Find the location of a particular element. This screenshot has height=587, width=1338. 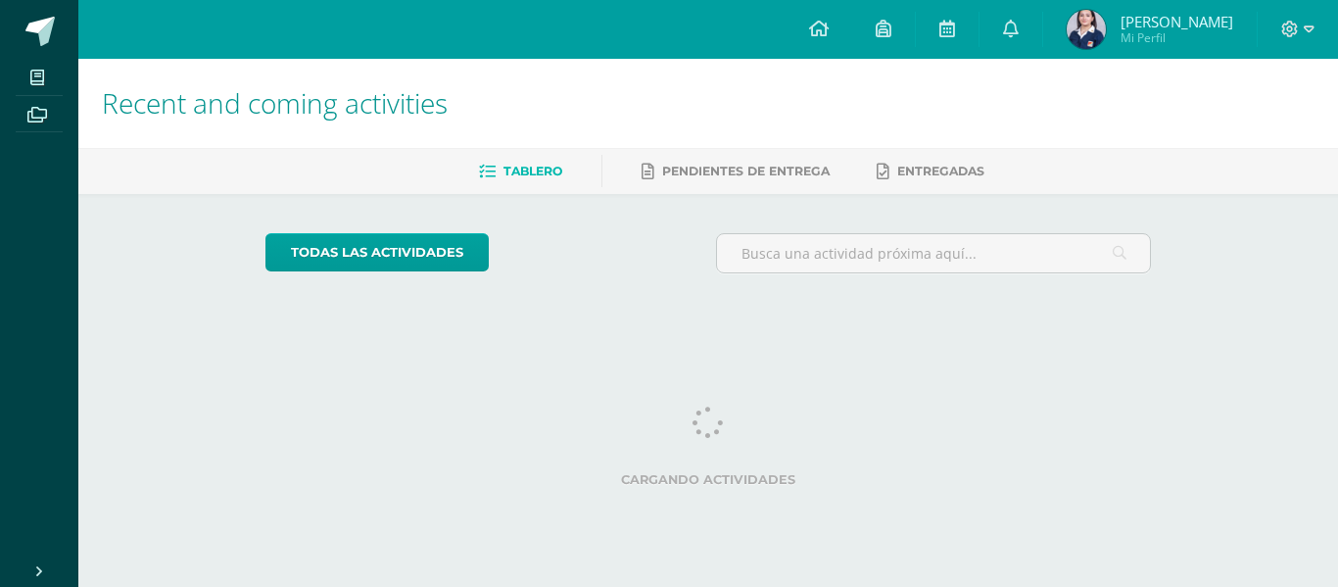

a: todas las Actividades is located at coordinates (377, 252).